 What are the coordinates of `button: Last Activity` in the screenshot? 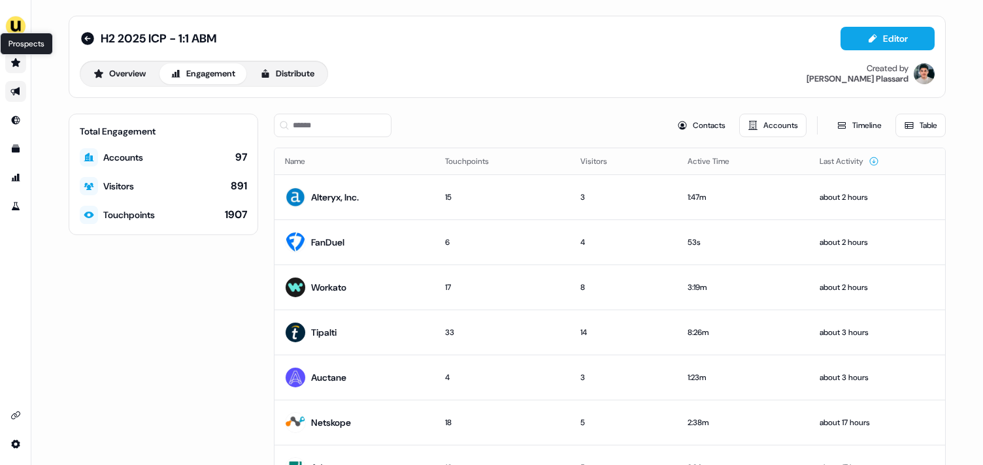 It's located at (849, 161).